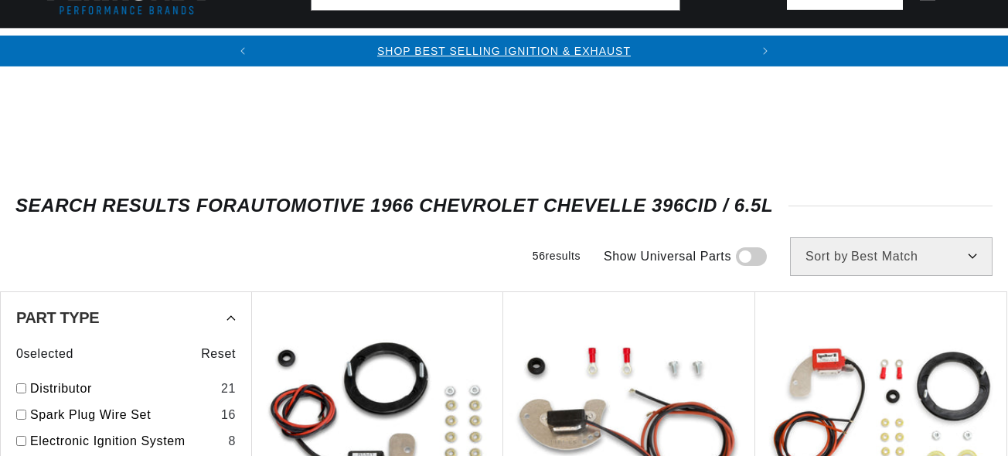  I want to click on div: SEARCH RESULTS FOR Automotive 1966 Chevrolet Chevelle 396cid / 6.5L, so click(504, 206).